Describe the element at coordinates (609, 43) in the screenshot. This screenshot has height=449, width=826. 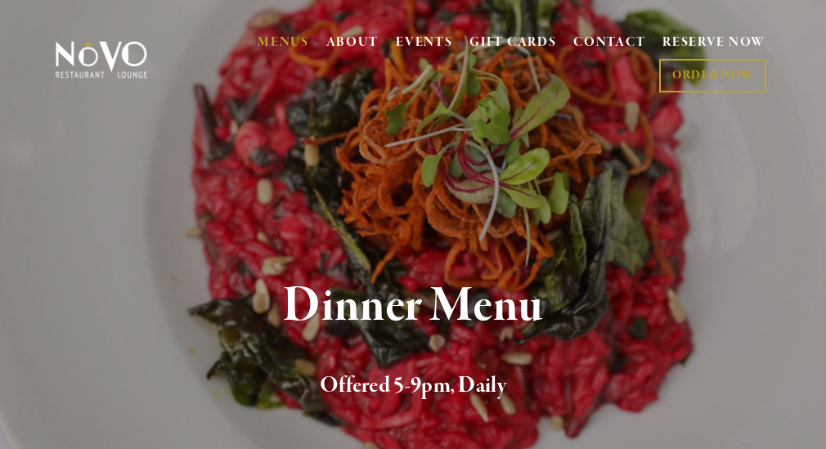
I see `a: CONTACT` at that location.